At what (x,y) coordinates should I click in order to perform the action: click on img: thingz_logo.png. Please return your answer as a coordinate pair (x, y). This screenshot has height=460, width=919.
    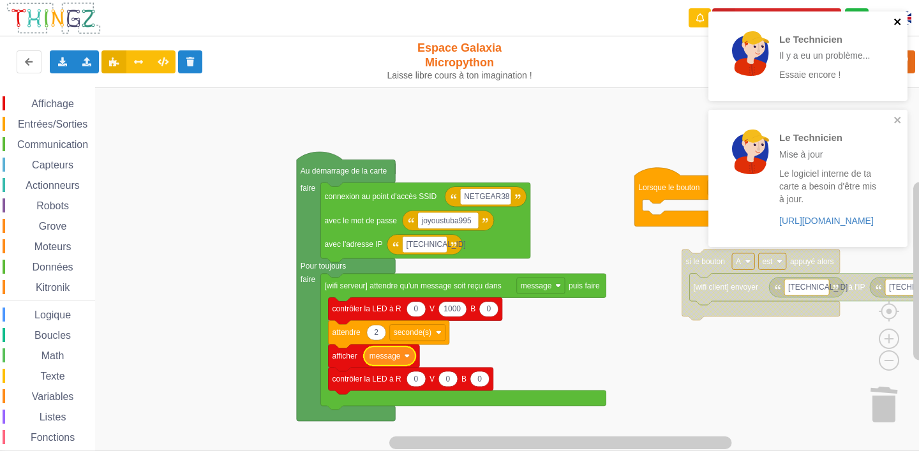
    Looking at the image, I should click on (54, 18).